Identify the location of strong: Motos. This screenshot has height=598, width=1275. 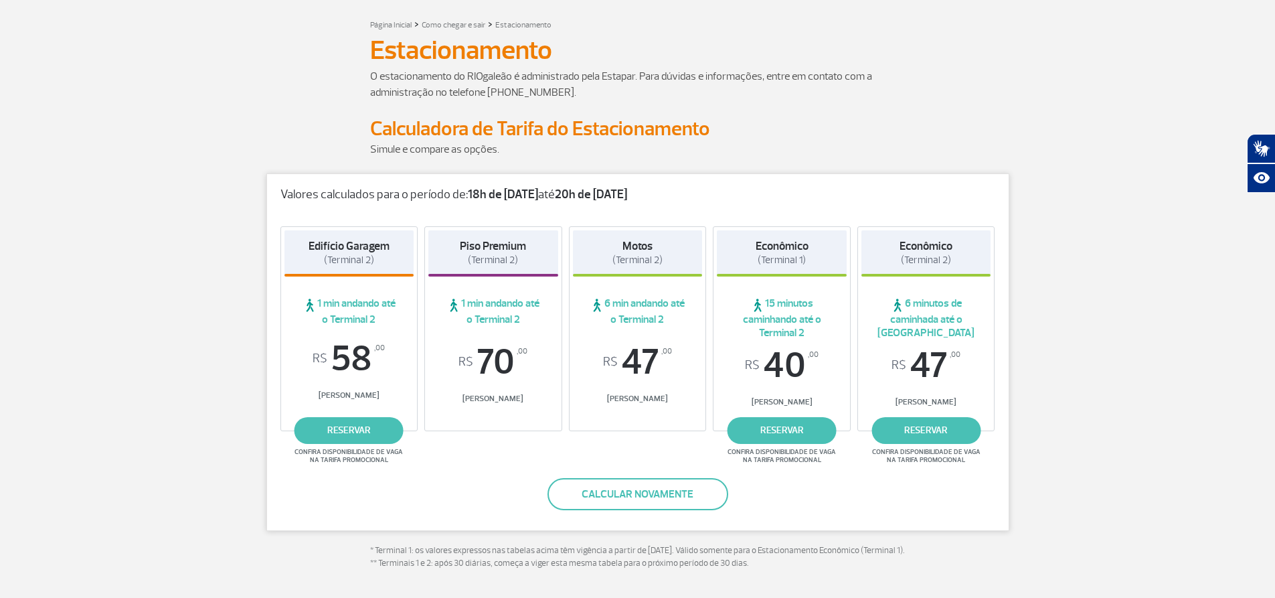
(637, 246).